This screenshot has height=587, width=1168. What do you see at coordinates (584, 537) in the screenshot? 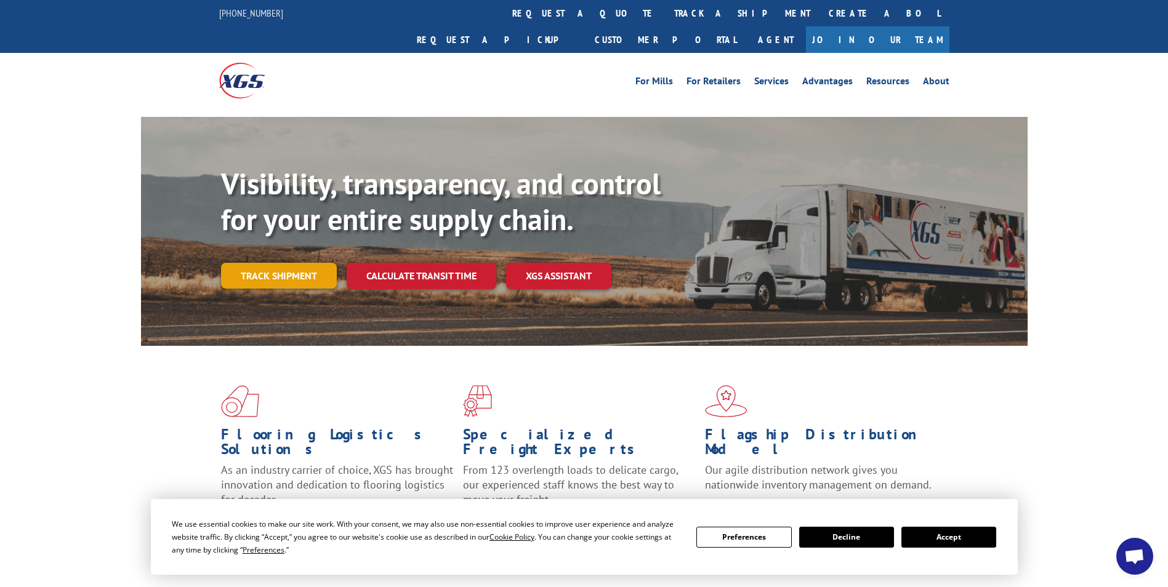
I see `div: Cookie Consent Prompt` at bounding box center [584, 537].